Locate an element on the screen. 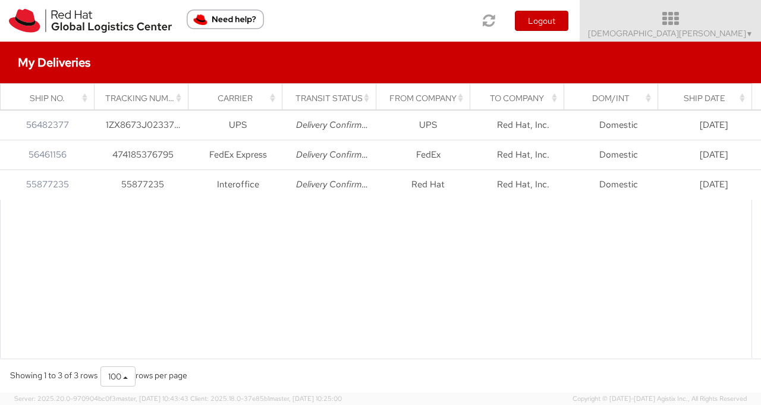 Image resolution: width=761 pixels, height=405 pixels. span: Showing 1 to 3 of 3 rows is located at coordinates (53, 375).